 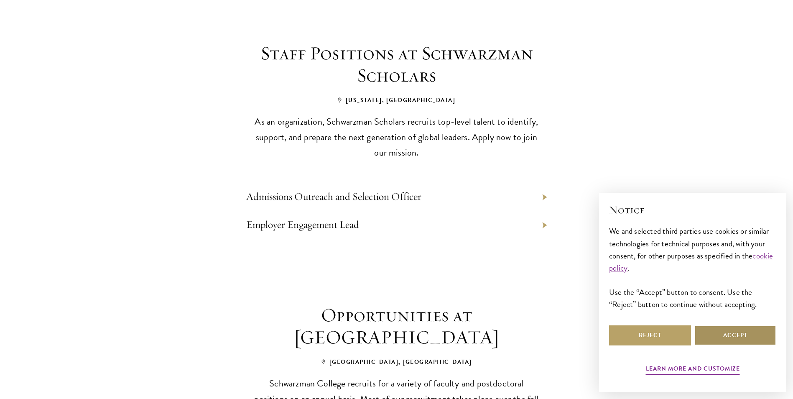 I want to click on button: Learn more and customize, so click(x=693, y=370).